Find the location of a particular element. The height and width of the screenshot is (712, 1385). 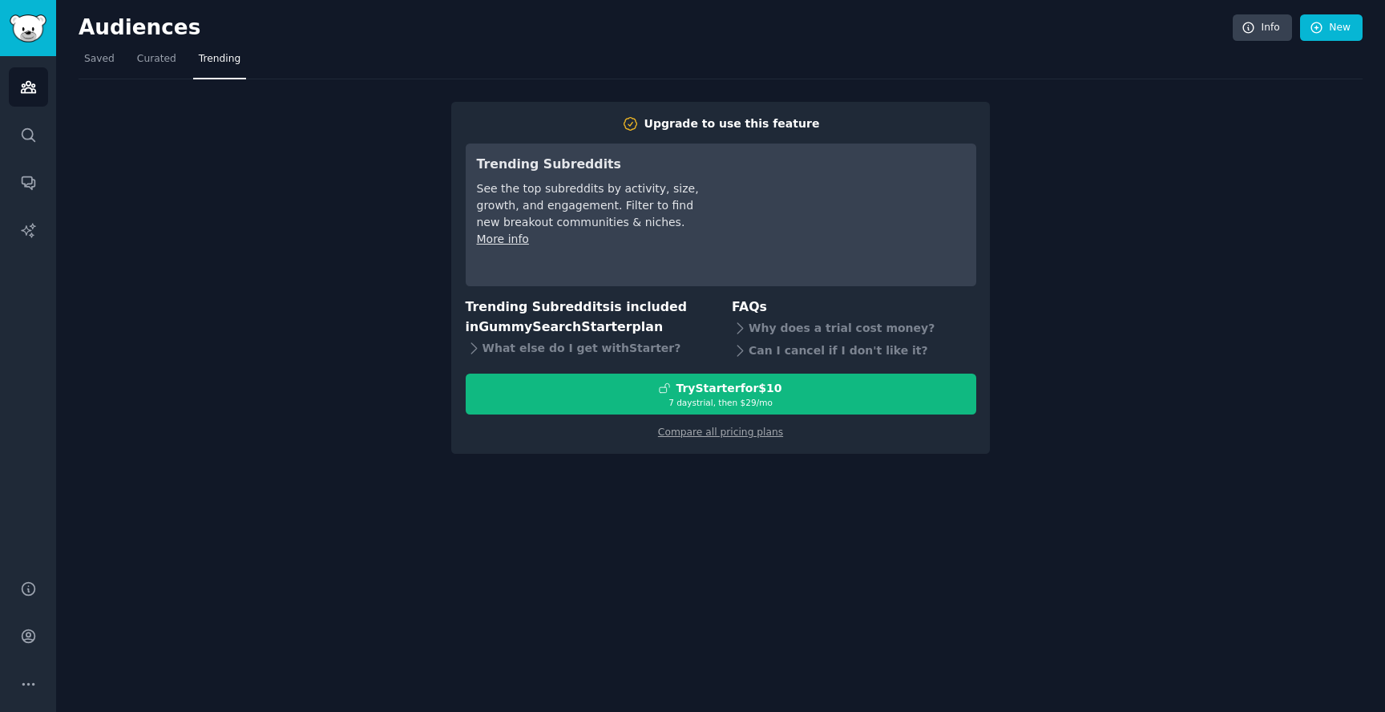

a: New is located at coordinates (1331, 28).